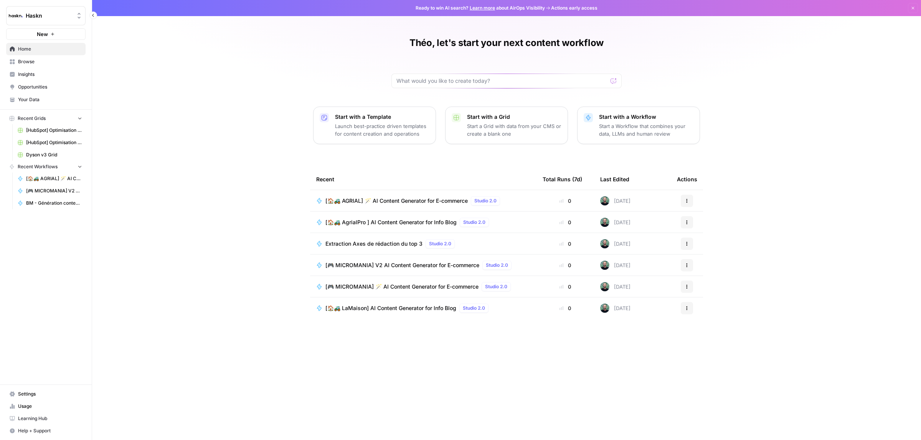  Describe the element at coordinates (506, 43) in the screenshot. I see `h1: Théo, let's start your next content workflow` at that location.